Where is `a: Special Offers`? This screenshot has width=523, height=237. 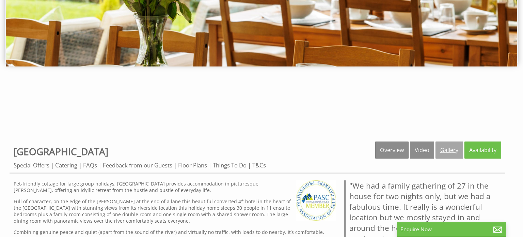
a: Special Offers is located at coordinates (31, 165).